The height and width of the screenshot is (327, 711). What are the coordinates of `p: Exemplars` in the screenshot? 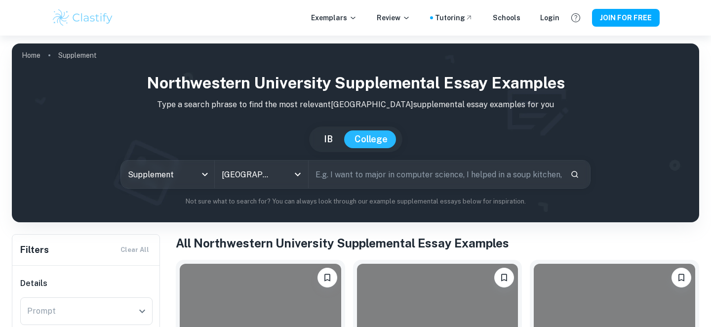 It's located at (334, 18).